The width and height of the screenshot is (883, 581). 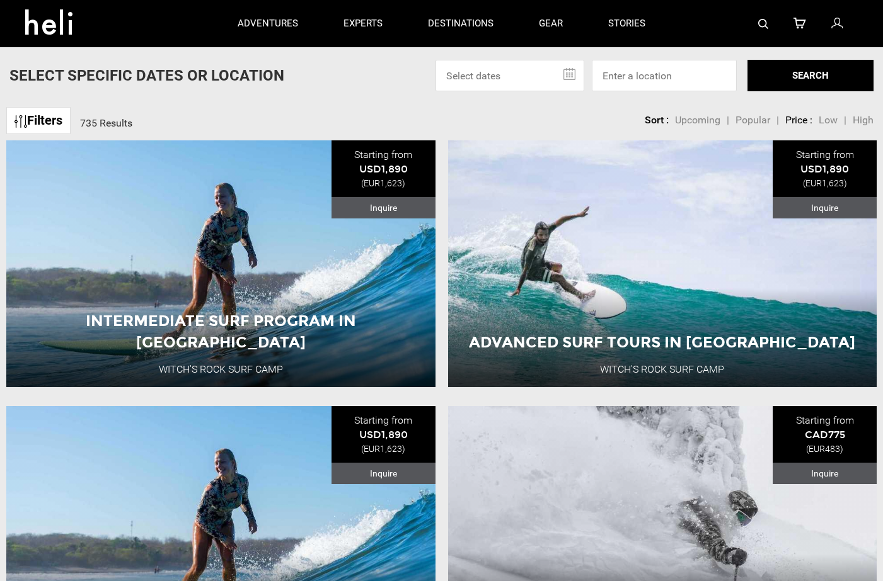 What do you see at coordinates (21, 122) in the screenshot?
I see `img: btn-icon.svg` at bounding box center [21, 122].